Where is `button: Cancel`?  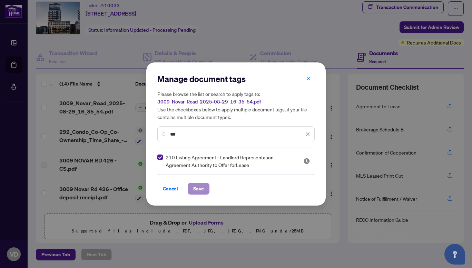
button: Cancel is located at coordinates (171, 189).